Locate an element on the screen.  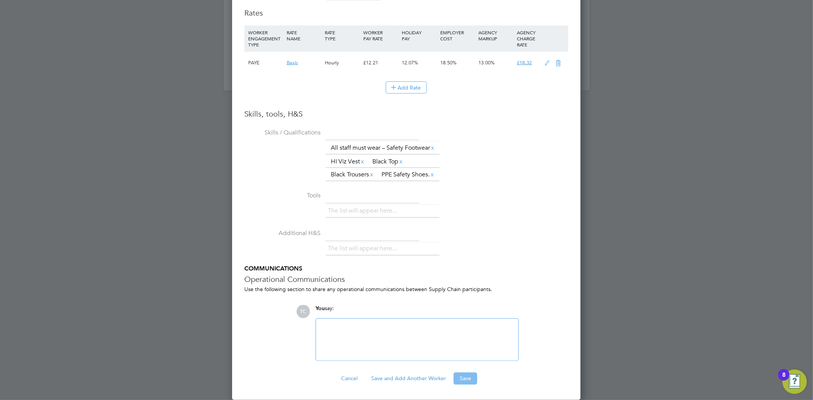
li: HI Viz Vest is located at coordinates (348, 162).